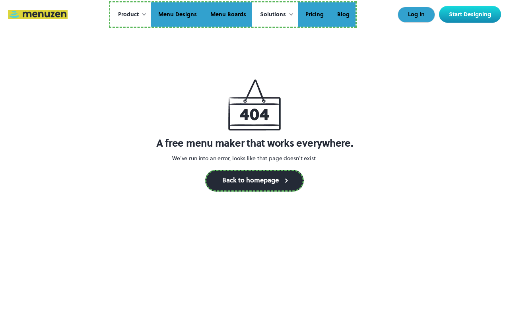 The height and width of the screenshot is (318, 509). Describe the element at coordinates (245, 159) in the screenshot. I see `p: We’ve run into an error, looks like that page doesn’t exist.` at that location.